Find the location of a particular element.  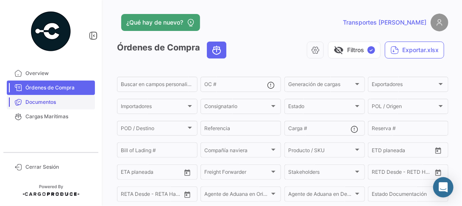

span: Estado is located at coordinates (321, 108).